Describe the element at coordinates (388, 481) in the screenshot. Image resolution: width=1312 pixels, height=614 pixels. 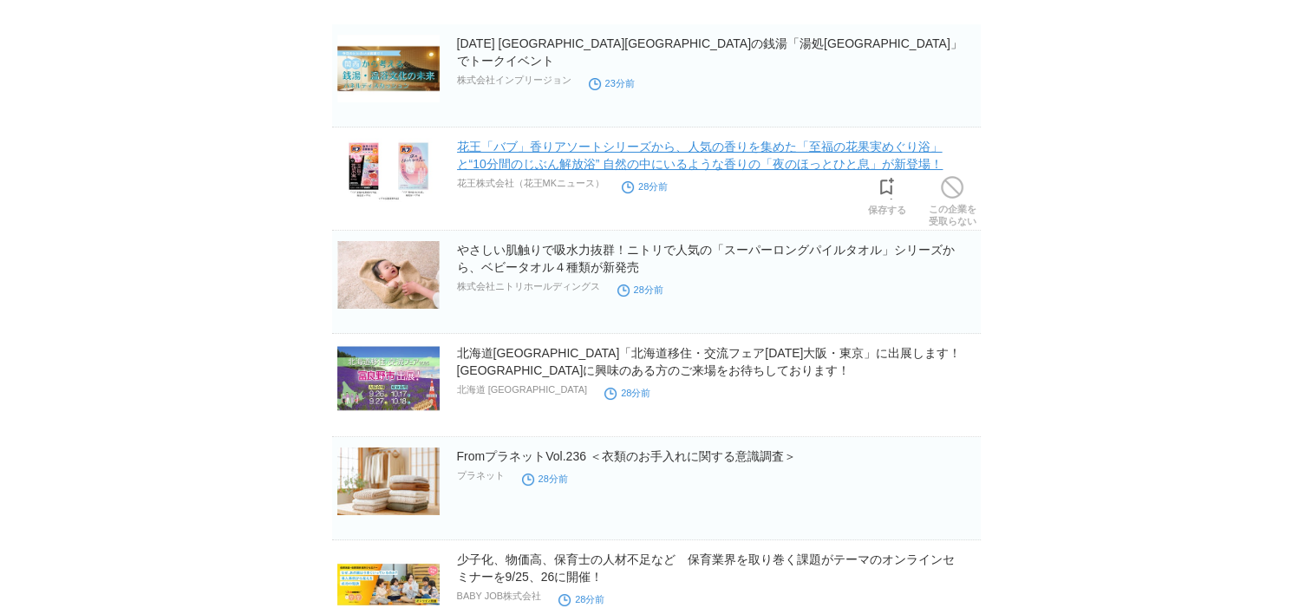
I see `img: FromプラネットVol.236 ＜衣類のお手入れに関する意識調査＞` at that location.